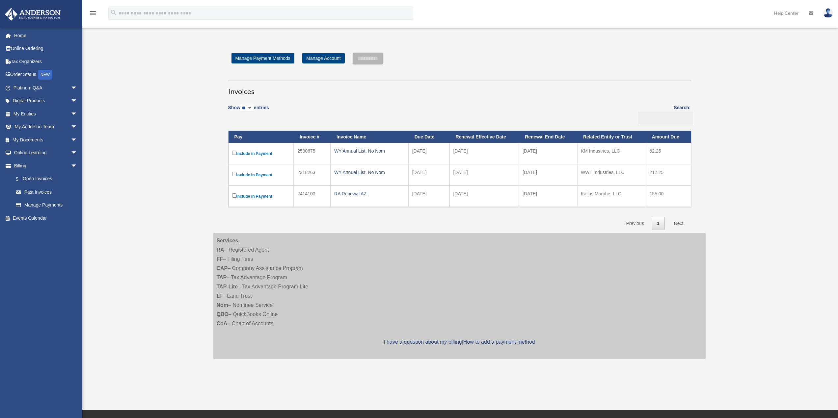  I want to click on th: Renewal End Date: activate to sort column ascending, so click(548, 137).